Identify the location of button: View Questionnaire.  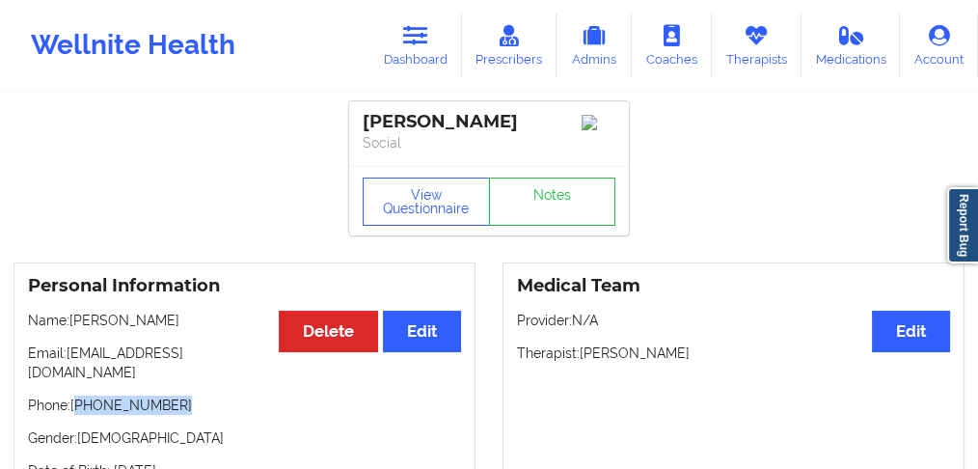
(426, 202).